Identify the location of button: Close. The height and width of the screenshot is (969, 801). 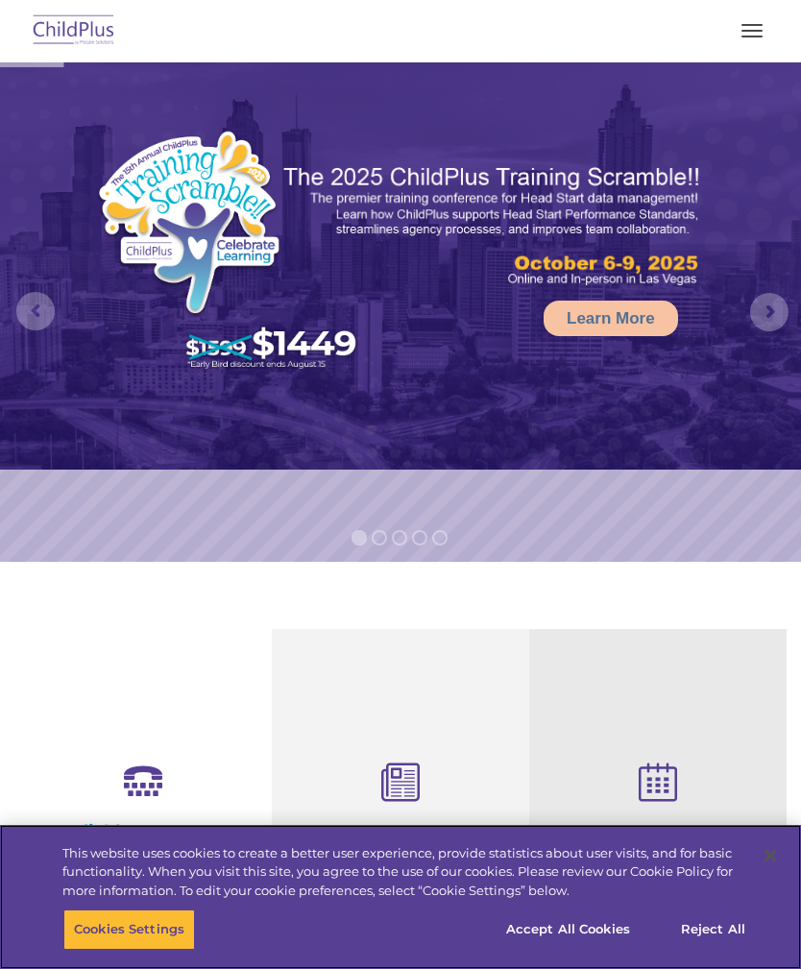
(770, 856).